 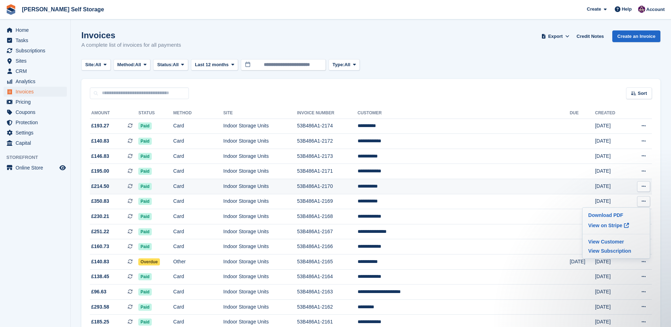 What do you see at coordinates (611, 113) in the screenshot?
I see `th: Created` at bounding box center [611, 113].